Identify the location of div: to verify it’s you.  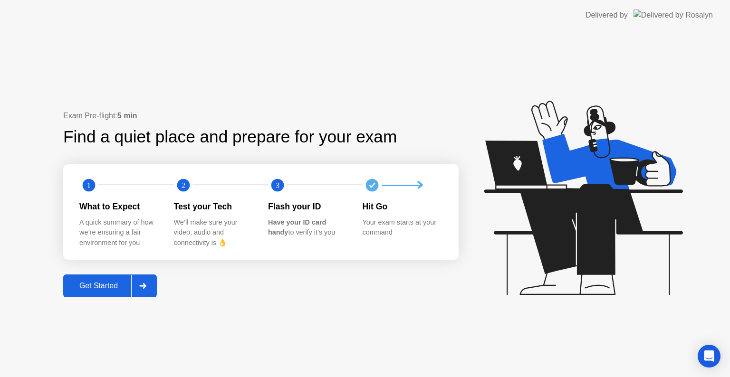
(307, 227).